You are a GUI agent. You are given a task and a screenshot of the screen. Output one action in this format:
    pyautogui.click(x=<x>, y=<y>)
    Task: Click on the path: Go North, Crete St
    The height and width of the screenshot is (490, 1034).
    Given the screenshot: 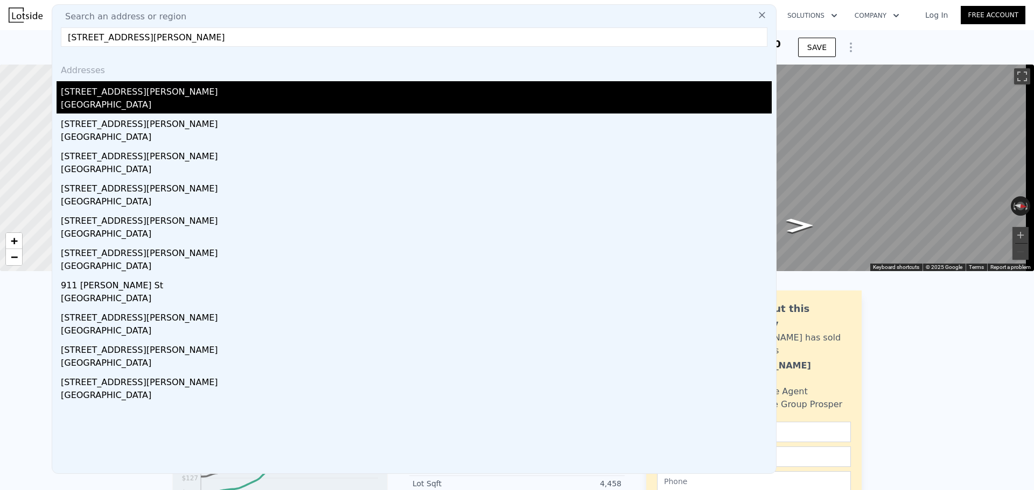 What is the action you would take?
    pyautogui.click(x=799, y=226)
    